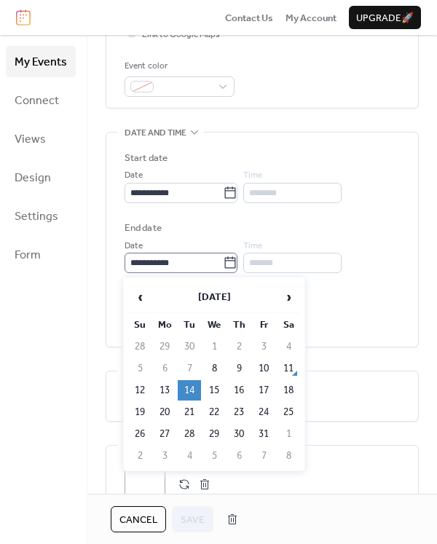 Image resolution: width=437 pixels, height=544 pixels. What do you see at coordinates (140, 391) in the screenshot?
I see `td: 12` at bounding box center [140, 391].